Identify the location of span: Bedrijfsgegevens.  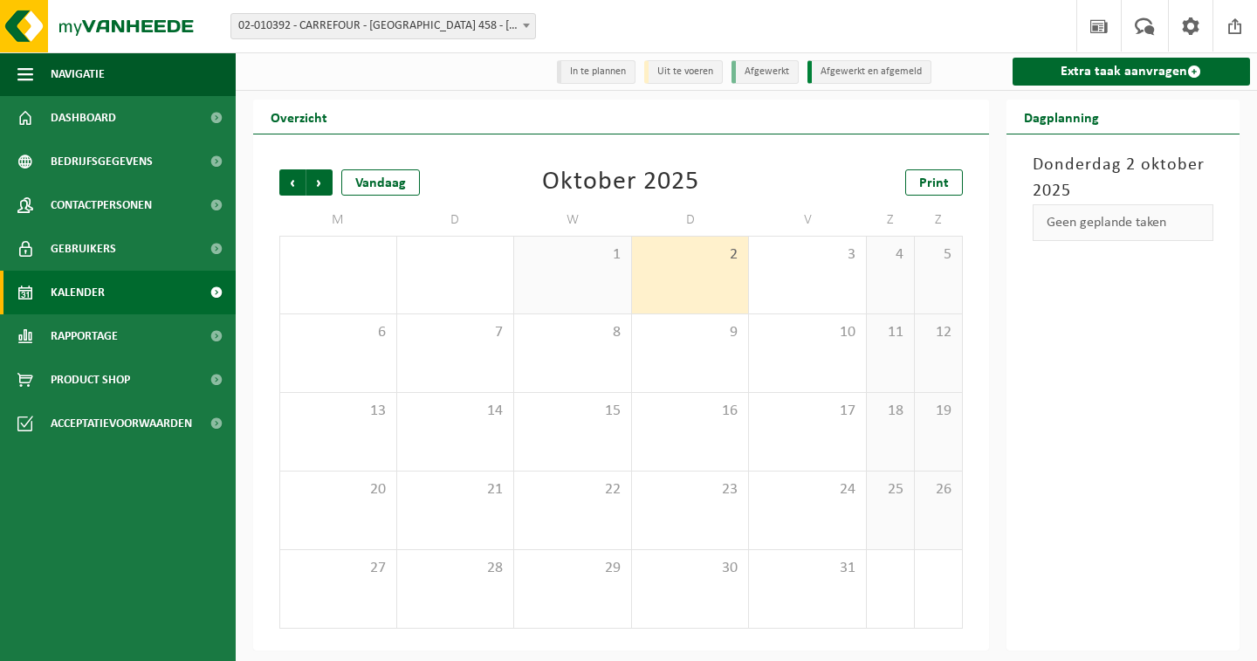
(101, 161).